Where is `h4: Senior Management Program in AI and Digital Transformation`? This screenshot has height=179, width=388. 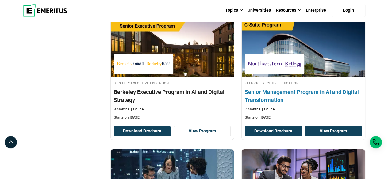
h4: Senior Management Program in AI and Digital Transformation is located at coordinates (303, 96).